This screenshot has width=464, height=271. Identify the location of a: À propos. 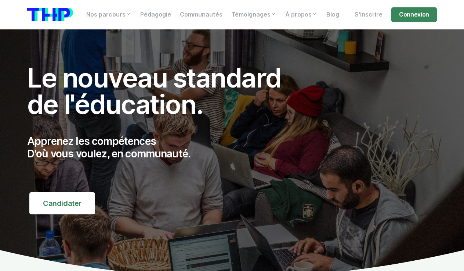
(301, 15).